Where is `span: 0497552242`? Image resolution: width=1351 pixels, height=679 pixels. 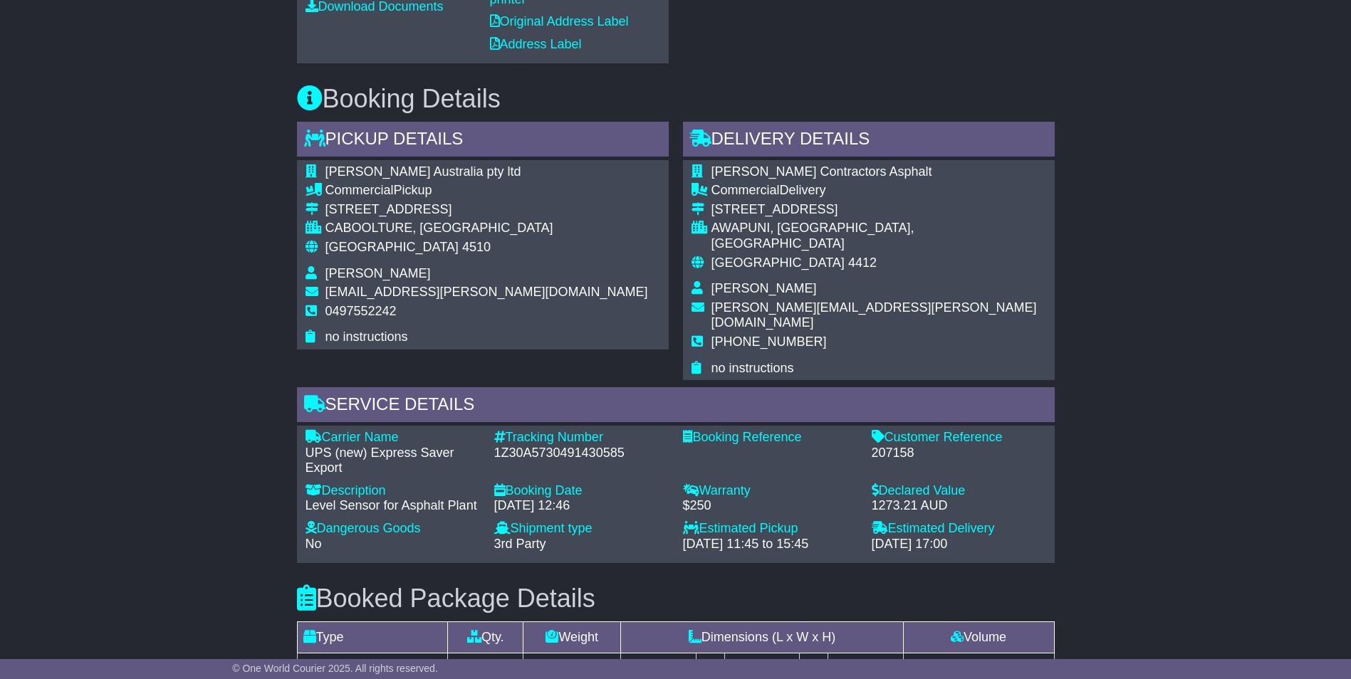
span: 0497552242 is located at coordinates (361, 311).